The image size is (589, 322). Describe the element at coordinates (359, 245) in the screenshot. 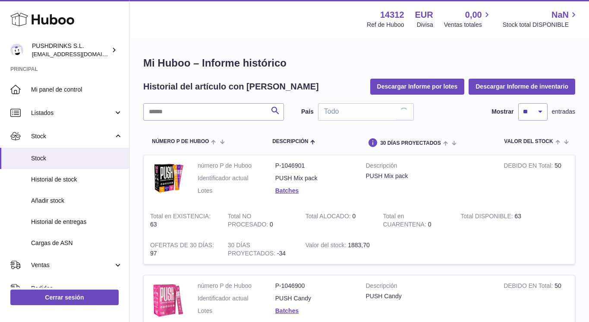

I see `span: 1883,70` at that location.